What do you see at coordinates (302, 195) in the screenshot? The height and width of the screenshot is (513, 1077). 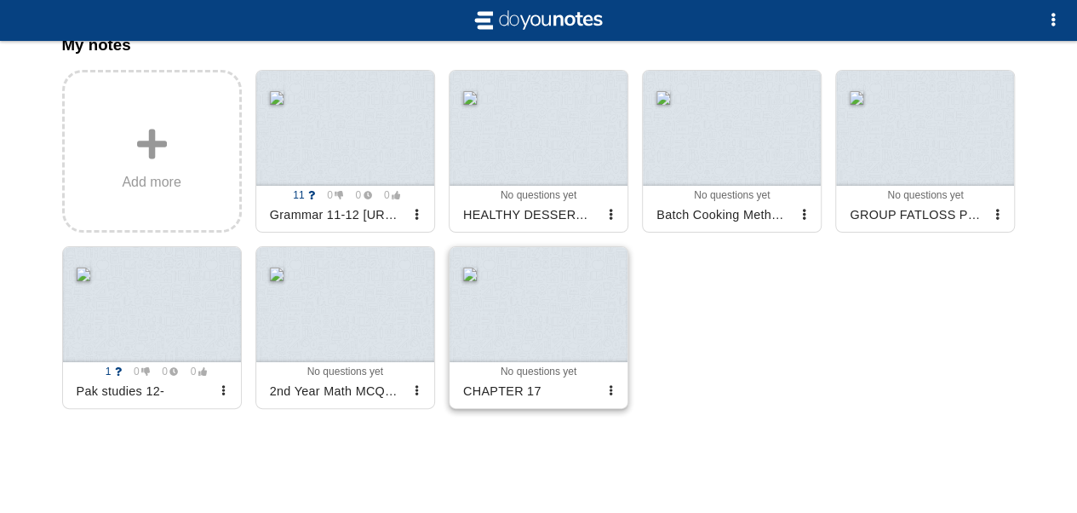 I see `span: 11` at bounding box center [302, 195].